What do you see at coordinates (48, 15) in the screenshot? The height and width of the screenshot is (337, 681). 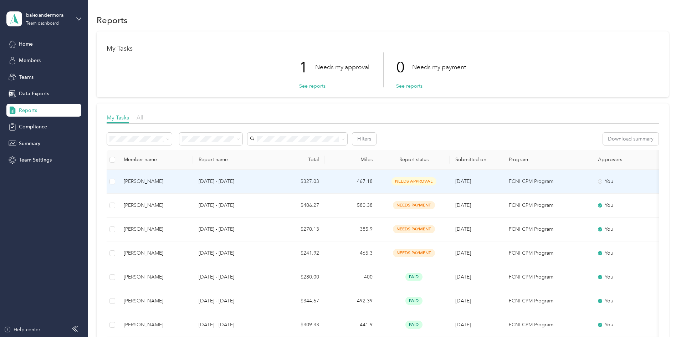 I see `div: balexandermora` at bounding box center [48, 15].